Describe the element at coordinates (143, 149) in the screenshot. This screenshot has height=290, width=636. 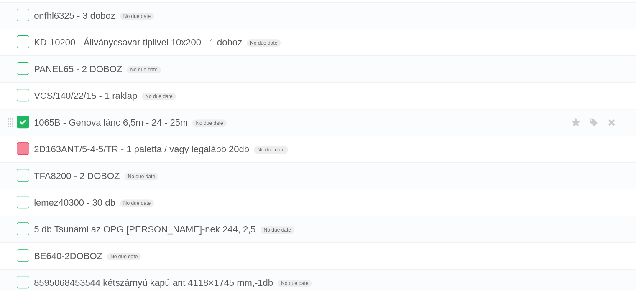
I see `span: 2D163ANT/5-4-5/TR - 1 paletta / vagy legalább 20db` at that location.